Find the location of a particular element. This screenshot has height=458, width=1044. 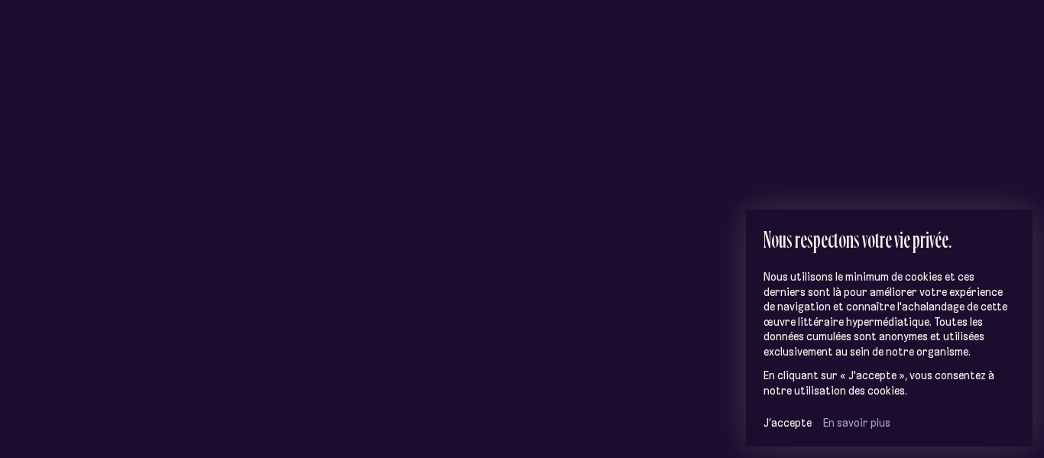

span: En savoir plus is located at coordinates (857, 423).